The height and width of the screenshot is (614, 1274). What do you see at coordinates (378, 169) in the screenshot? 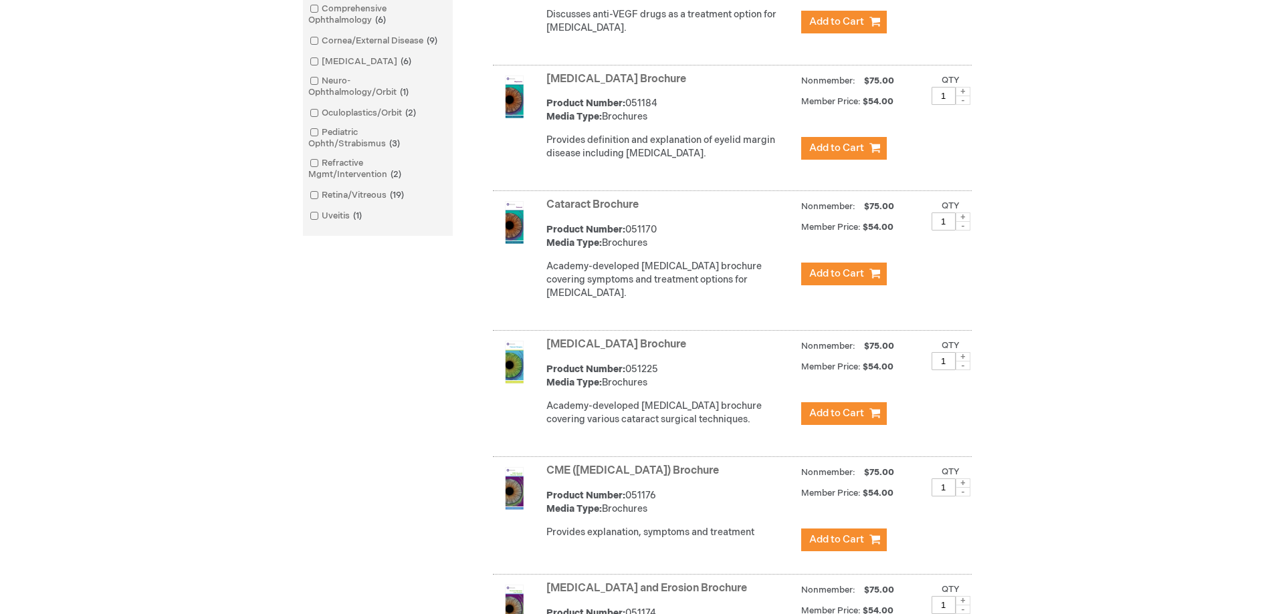
I see `a: Refractive Mgmt/Intervention2` at bounding box center [378, 169].